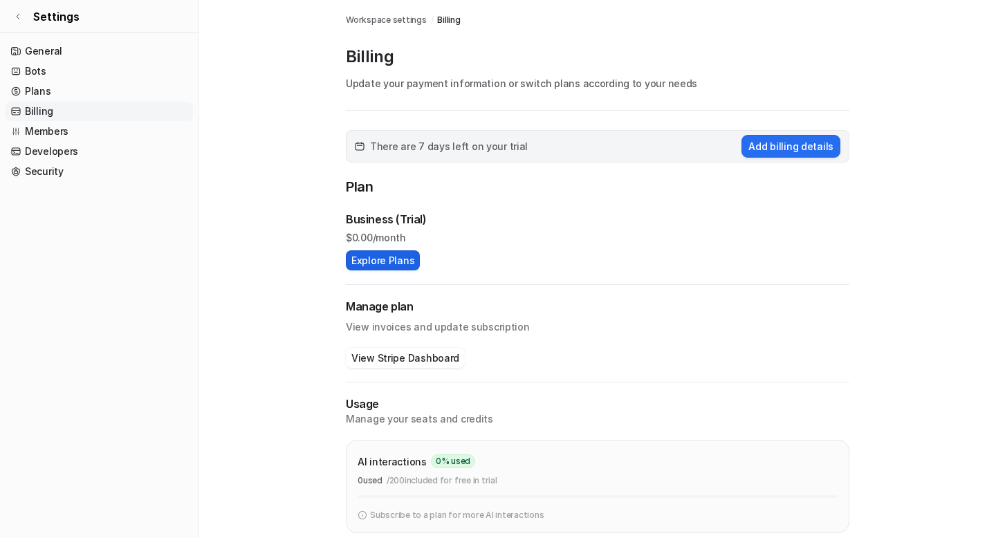  Describe the element at coordinates (598, 419) in the screenshot. I see `p: Manage your seats and credits` at that location.